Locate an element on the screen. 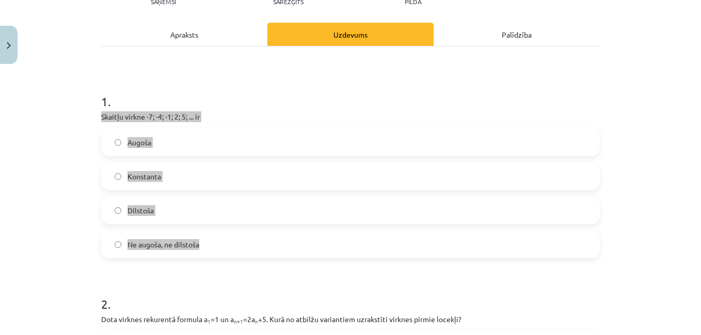  span: Dilstoša is located at coordinates (140, 210).